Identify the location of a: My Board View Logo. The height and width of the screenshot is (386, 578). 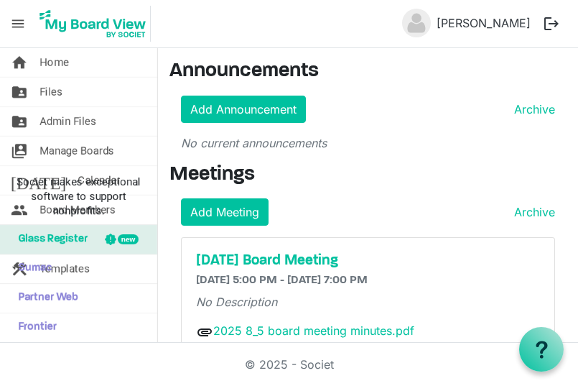
(96, 24).